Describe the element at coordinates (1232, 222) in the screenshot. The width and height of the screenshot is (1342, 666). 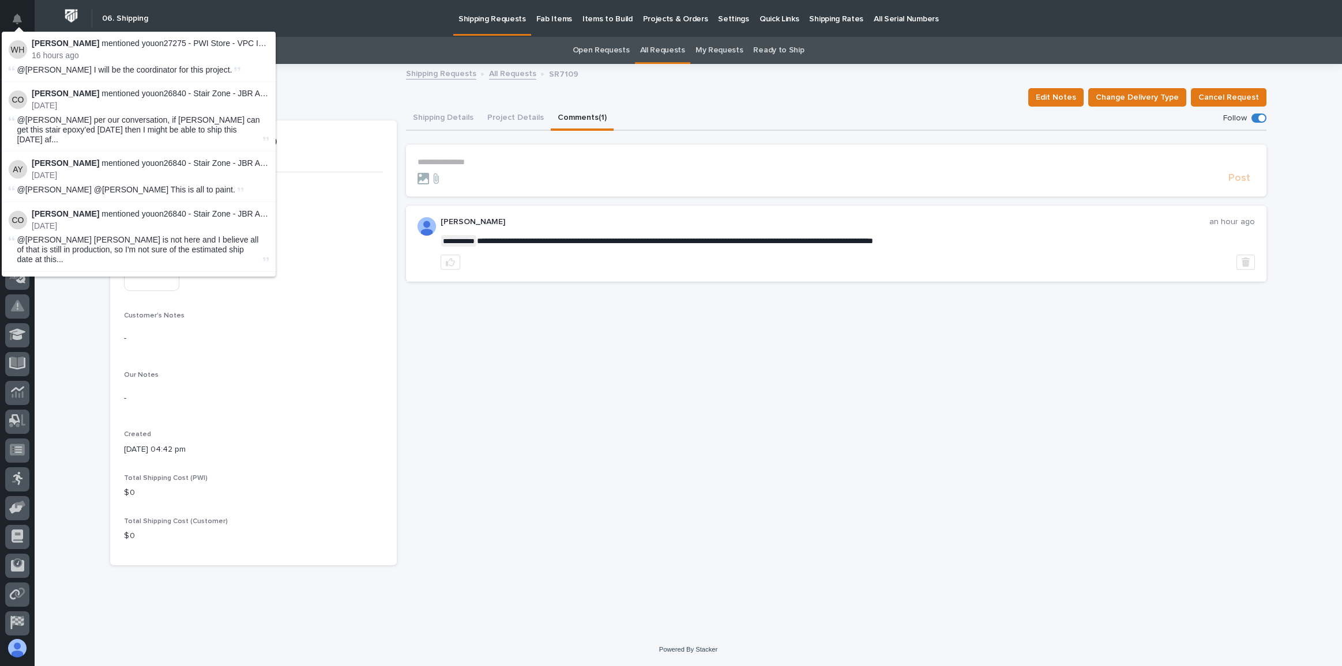
I see `p: an hour ago` at that location.